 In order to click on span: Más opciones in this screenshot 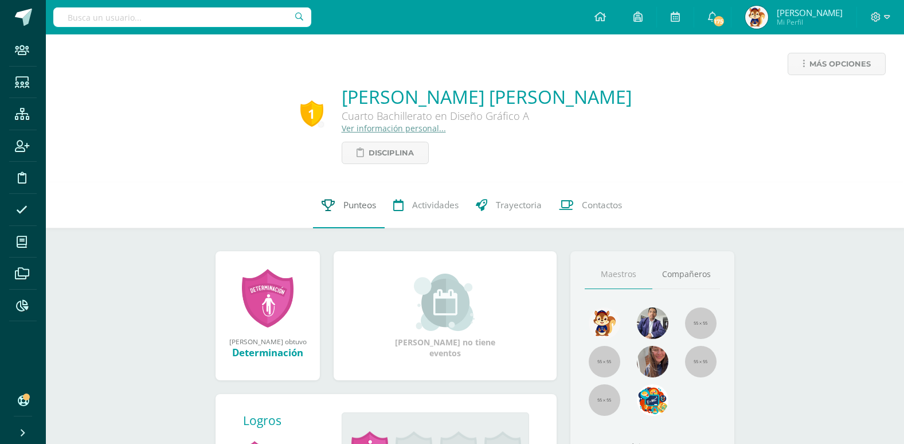, I will do `click(840, 64)`.